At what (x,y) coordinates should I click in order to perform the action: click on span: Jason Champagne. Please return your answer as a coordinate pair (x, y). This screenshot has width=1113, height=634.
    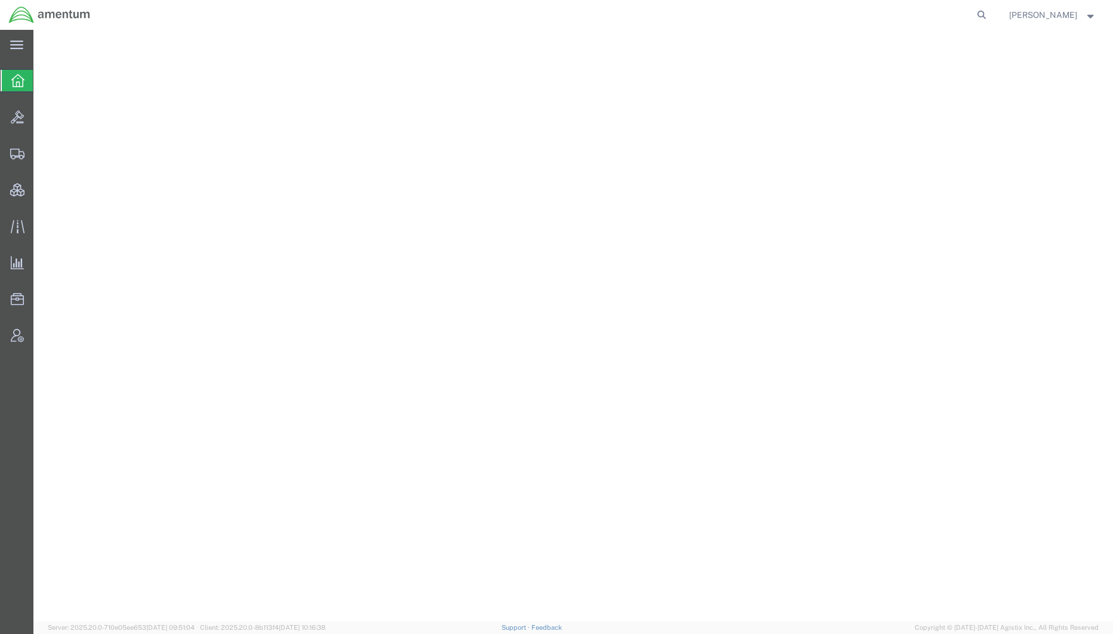
    Looking at the image, I should click on (1043, 15).